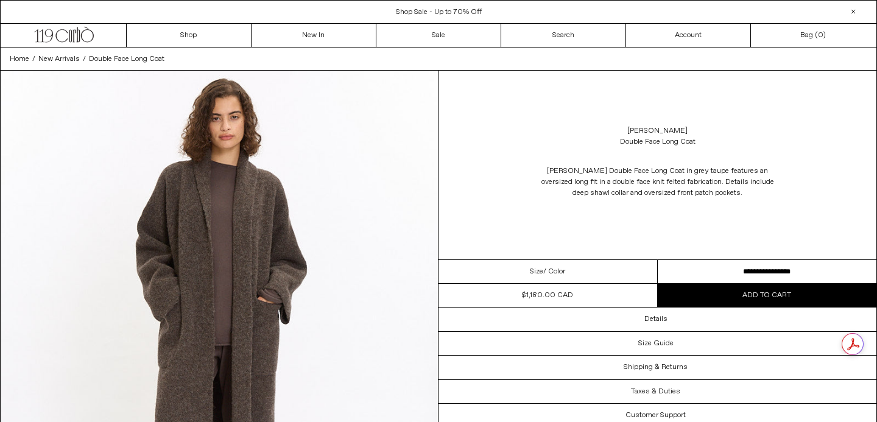  I want to click on span: Add to cart, so click(767, 295).